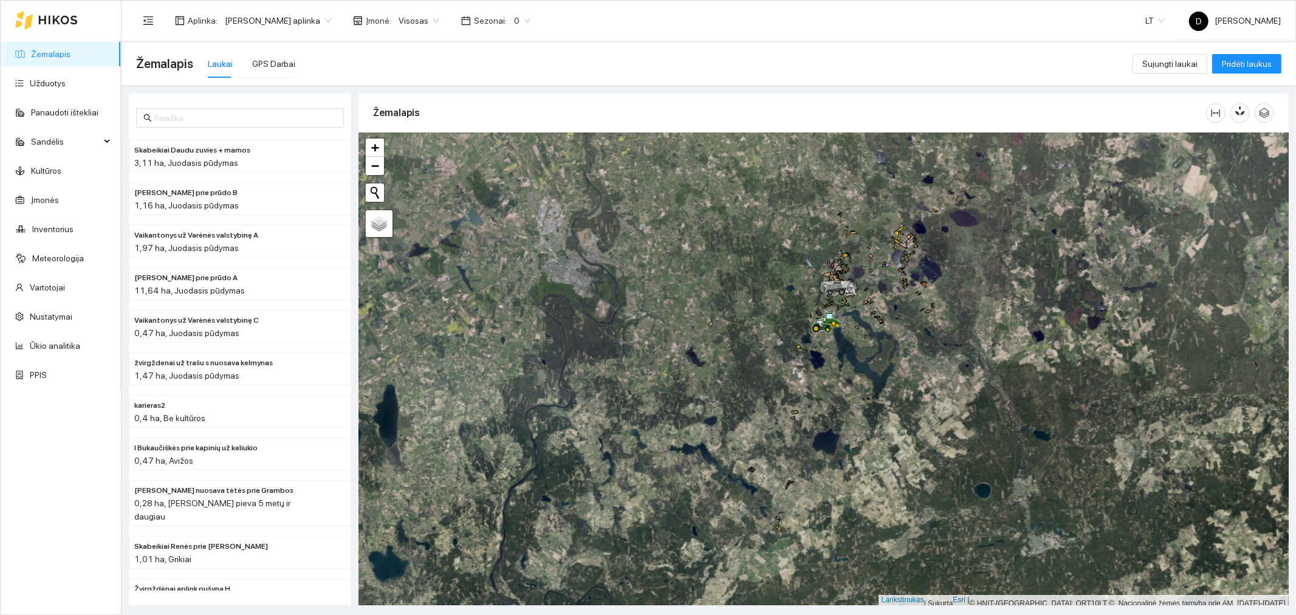 Image resolution: width=1296 pixels, height=615 pixels. Describe the element at coordinates (1247, 64) in the screenshot. I see `font: Pridėti laukus` at that location.